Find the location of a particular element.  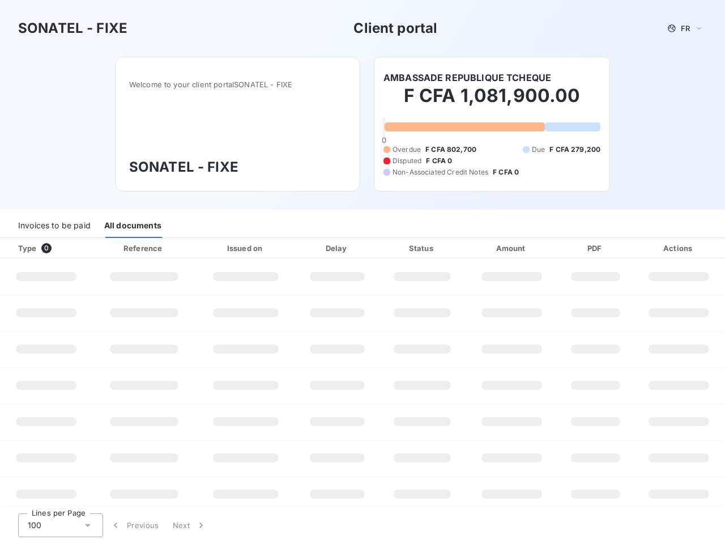

button: Previous is located at coordinates (134, 525).